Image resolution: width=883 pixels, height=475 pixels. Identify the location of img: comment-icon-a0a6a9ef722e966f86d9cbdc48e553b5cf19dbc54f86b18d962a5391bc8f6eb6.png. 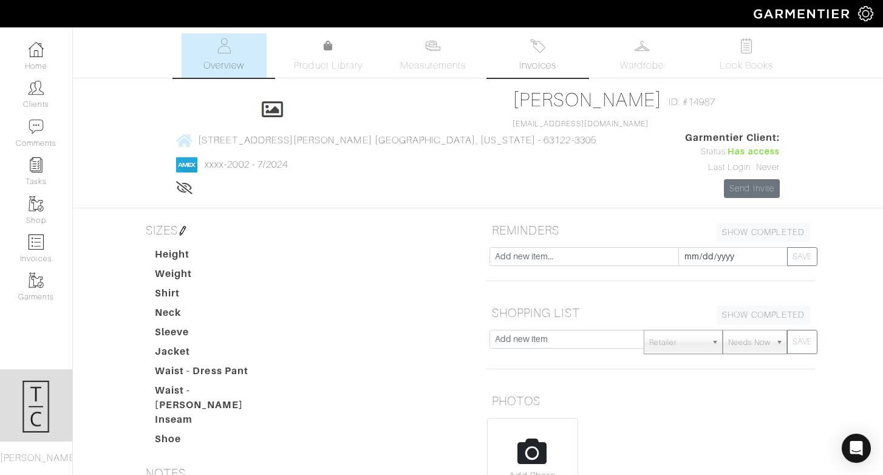
(36, 126).